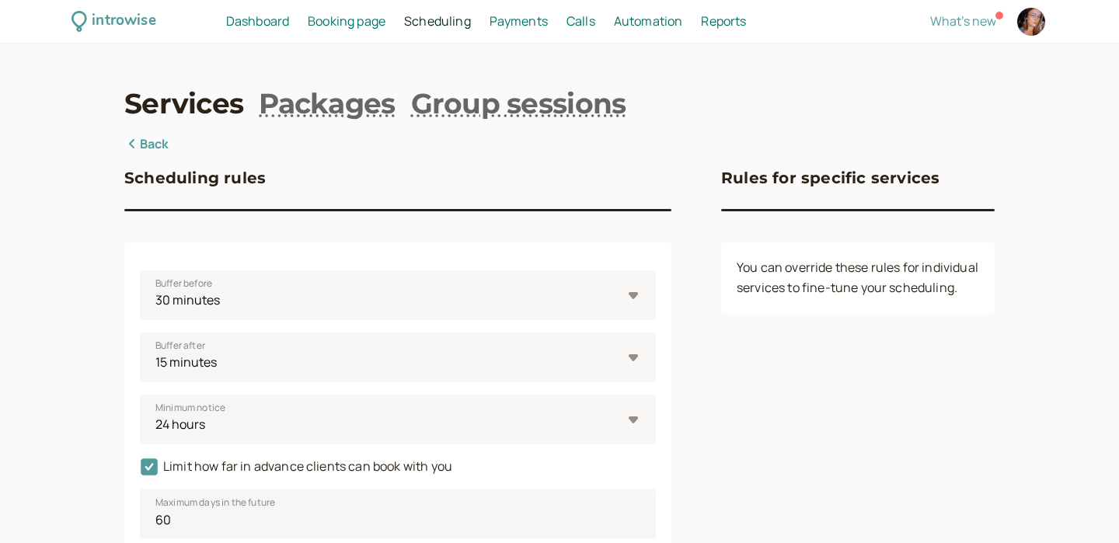  What do you see at coordinates (580, 22) in the screenshot?
I see `a: Calls` at bounding box center [580, 22].